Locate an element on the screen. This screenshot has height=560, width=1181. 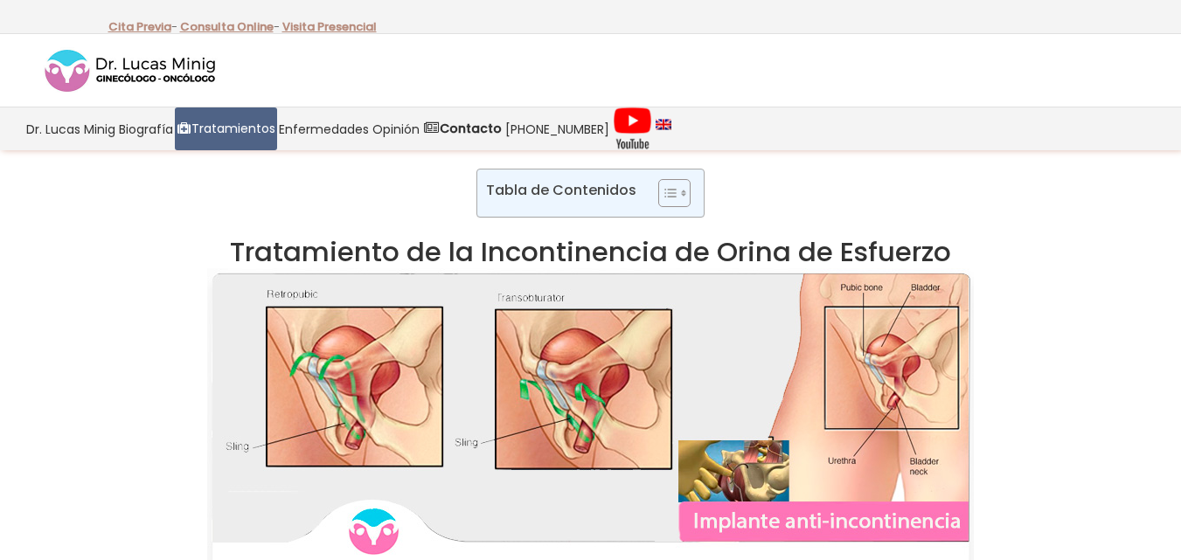
a: Dr. Lucas Minig is located at coordinates (71, 128).